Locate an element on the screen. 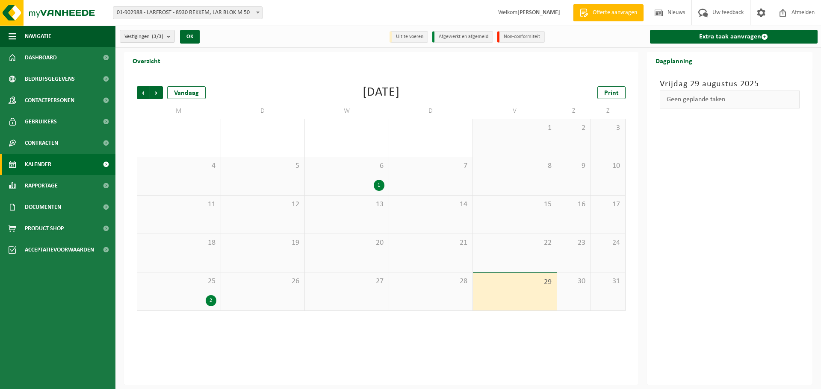 The height and width of the screenshot is (389, 821). span: 1 is located at coordinates (515, 128).